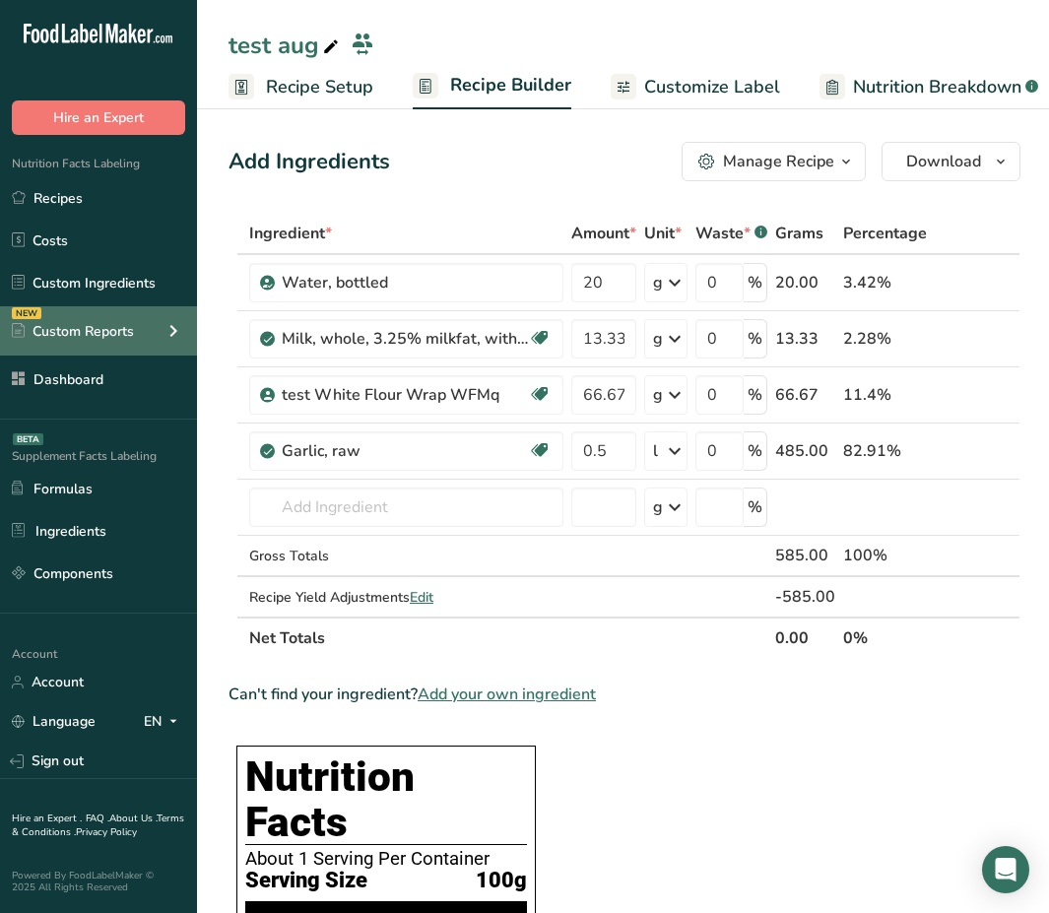 This screenshot has height=913, width=1049. Describe the element at coordinates (133, 818) in the screenshot. I see `a: About Us .` at that location.